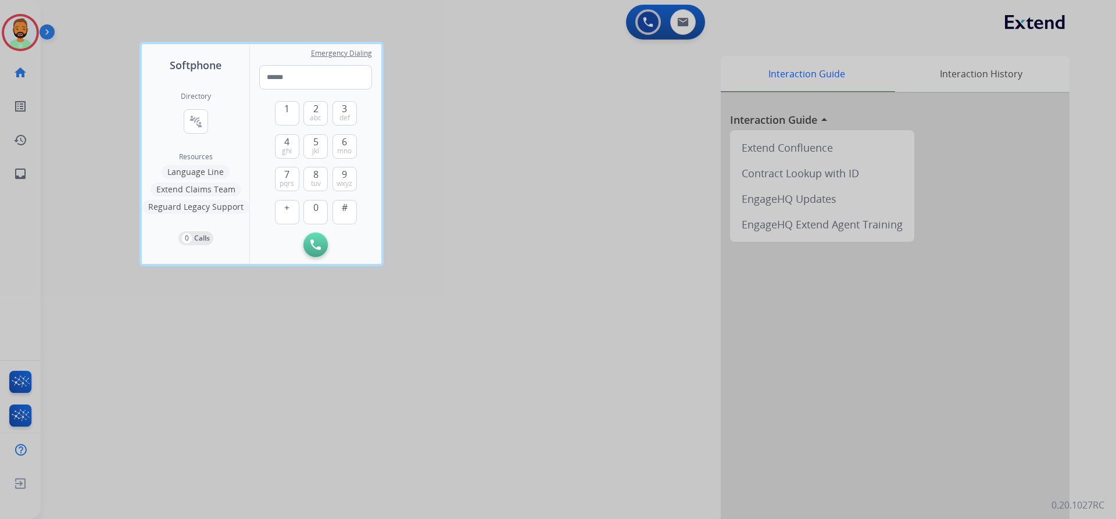 This screenshot has height=519, width=1116. I want to click on button: 2abc, so click(316, 113).